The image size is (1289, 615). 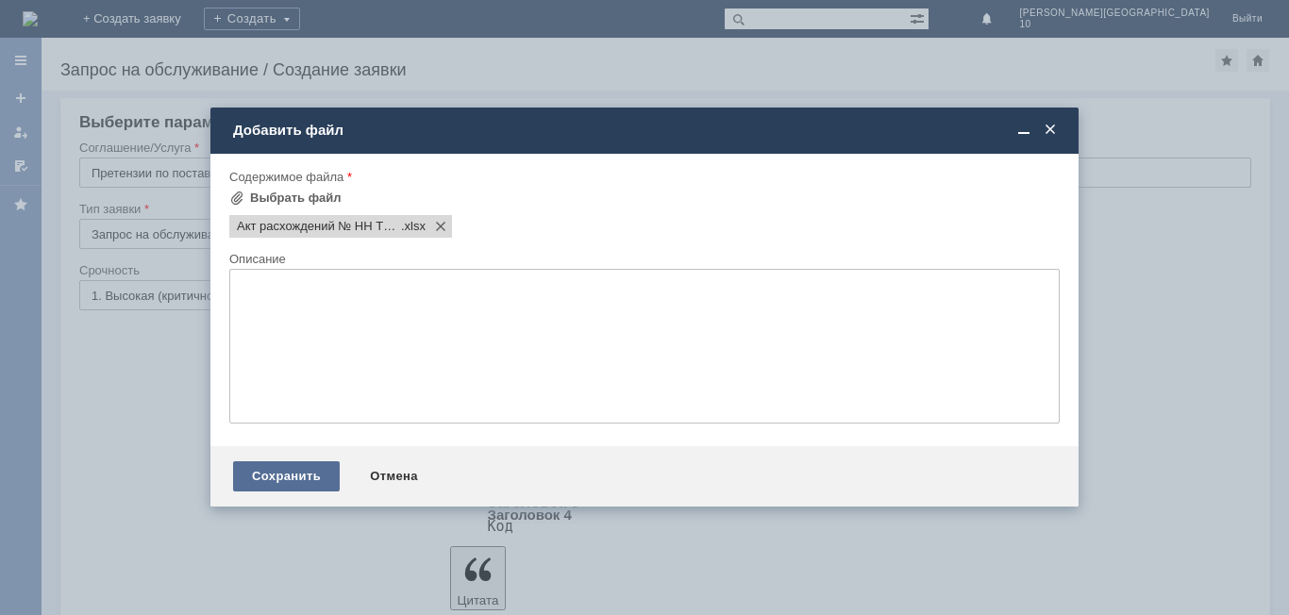 What do you see at coordinates (295, 198) in the screenshot?
I see `div: Выбрать файл` at bounding box center [295, 198].